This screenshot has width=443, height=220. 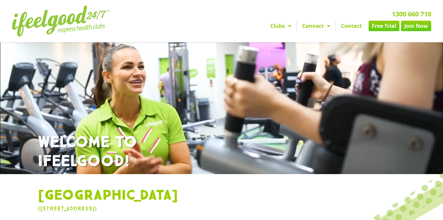 I want to click on a: 1300 660 710, so click(x=412, y=14).